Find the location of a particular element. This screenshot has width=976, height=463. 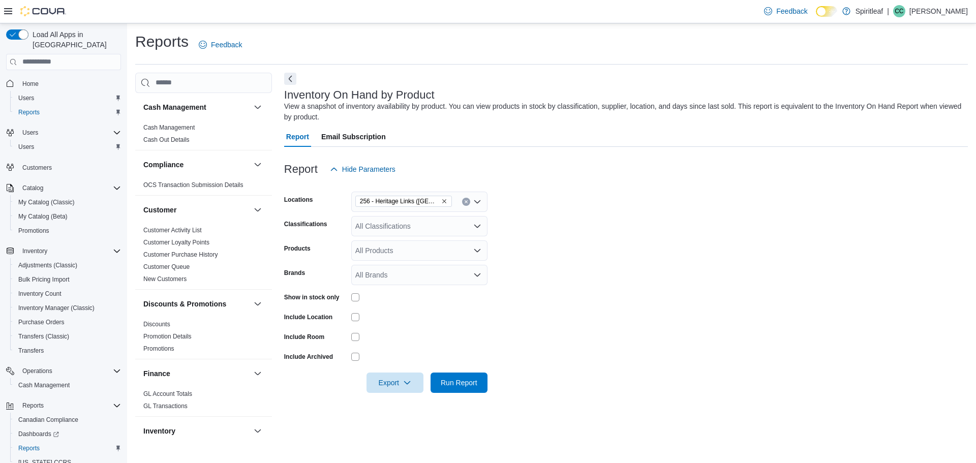

span: Dark Mode is located at coordinates (816, 17).